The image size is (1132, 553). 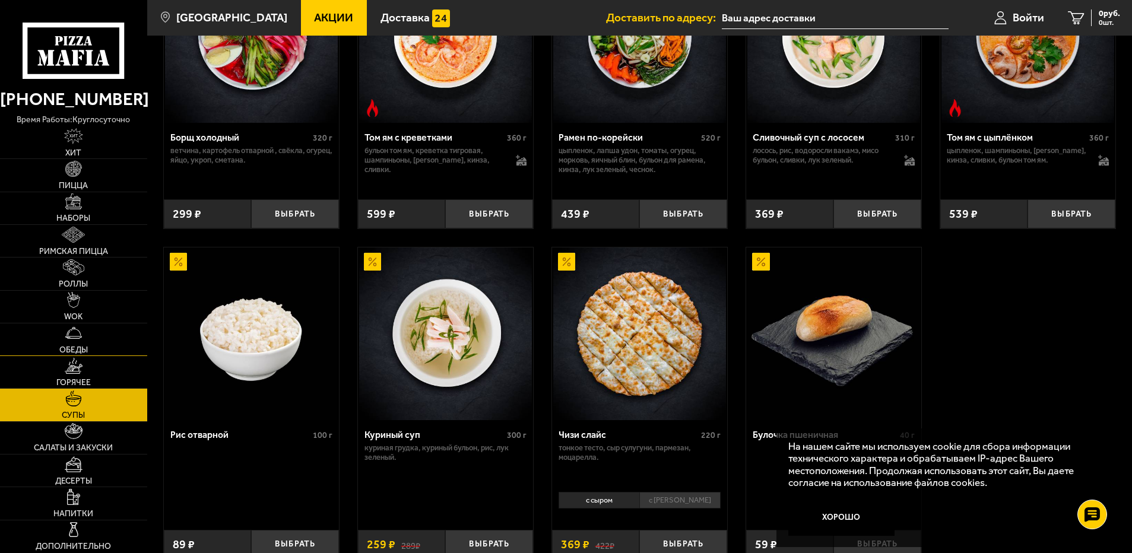 I want to click on span: 100 г, so click(x=322, y=435).